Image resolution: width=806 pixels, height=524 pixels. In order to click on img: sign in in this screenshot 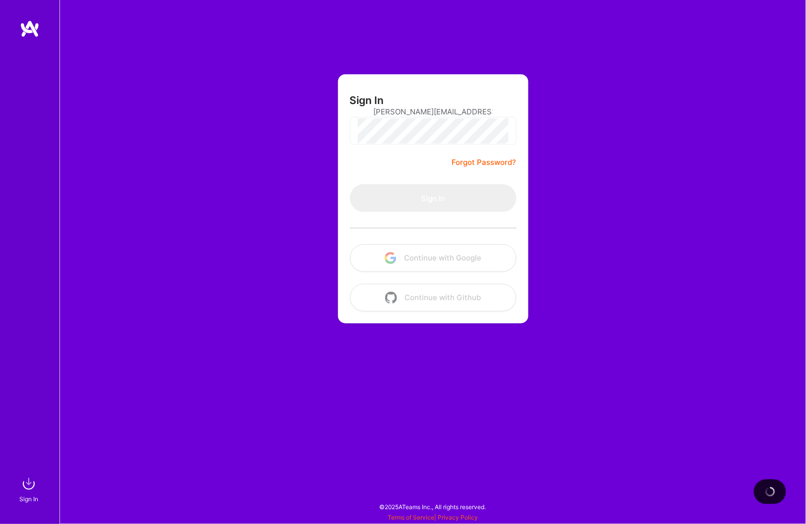, I will do `click(29, 484)`.